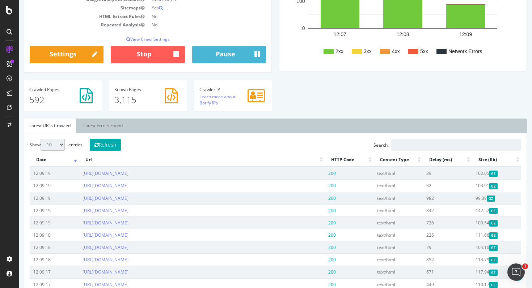 The height and width of the screenshot is (288, 532). I want to click on th: Size (Kb): activate to sort column ascending, so click(478, 160).